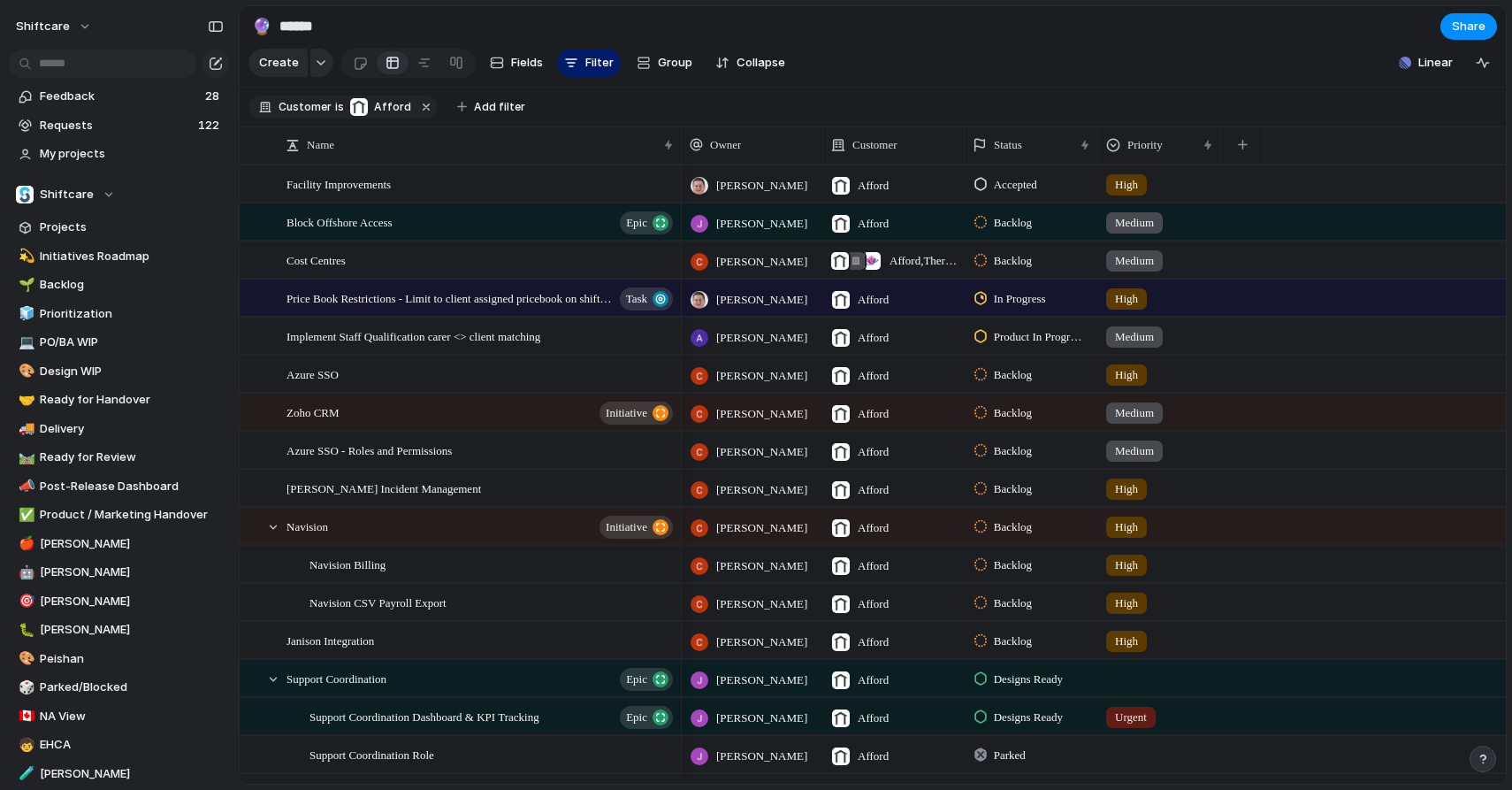 This screenshot has height=790, width=1512. Describe the element at coordinates (119, 257) in the screenshot. I see `a: 💫Initiatives Roadmap` at that location.